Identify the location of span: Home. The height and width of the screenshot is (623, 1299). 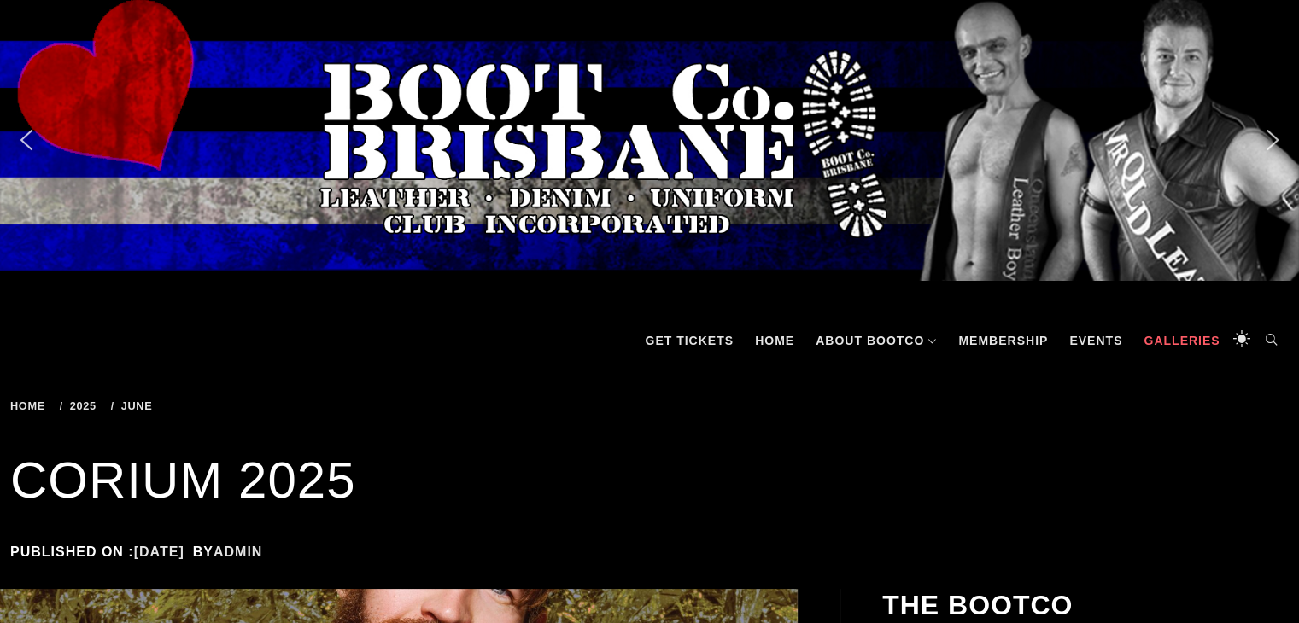
(31, 406).